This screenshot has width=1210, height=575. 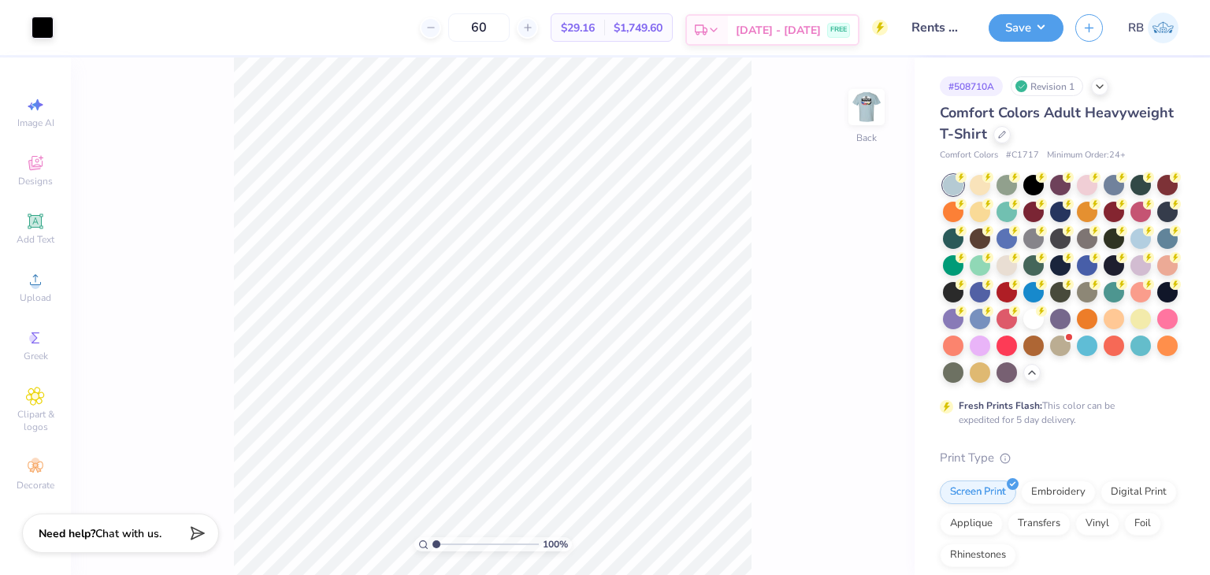 What do you see at coordinates (1056, 123) in the screenshot?
I see `span: Comfort Colors Adult Heavyweight T-Shirt` at bounding box center [1056, 123].